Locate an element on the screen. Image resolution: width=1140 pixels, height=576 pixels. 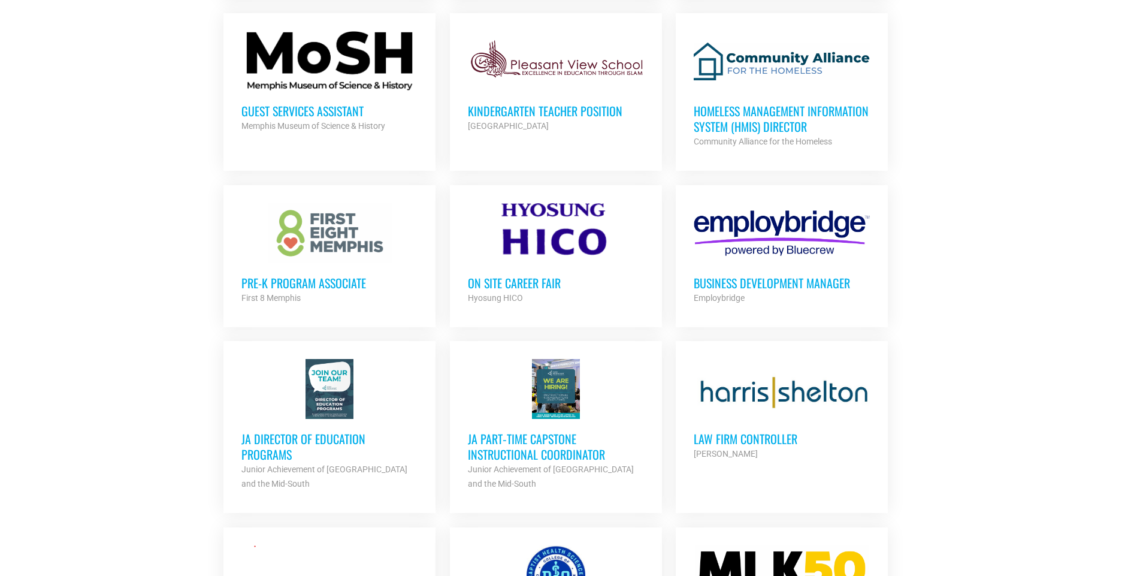
a: On Site Career Fair Hyosung HICO is located at coordinates (556, 254).